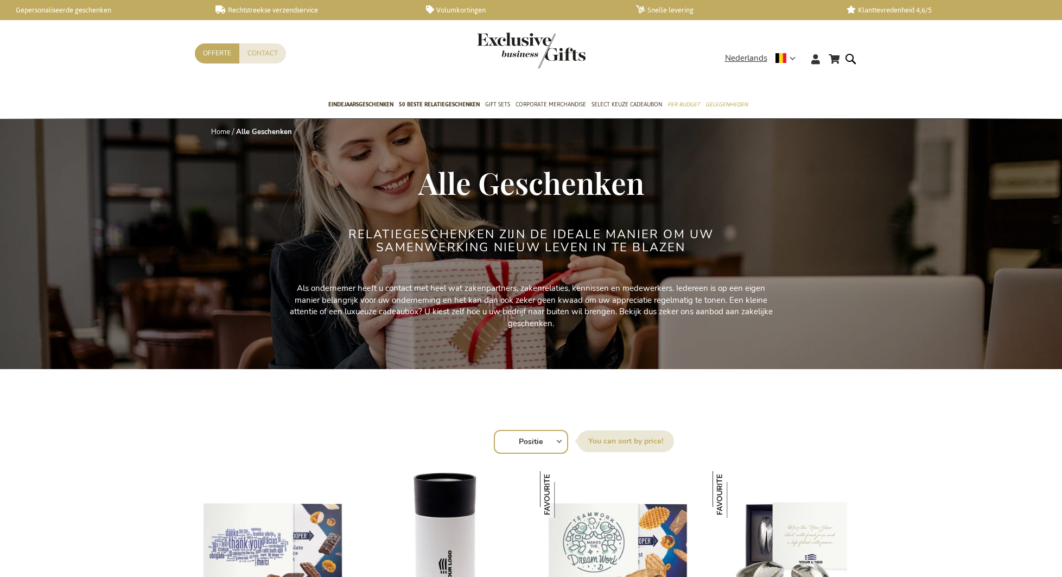  Describe the element at coordinates (311, 10) in the screenshot. I see `a: Rechtstreekse verzendservice` at that location.